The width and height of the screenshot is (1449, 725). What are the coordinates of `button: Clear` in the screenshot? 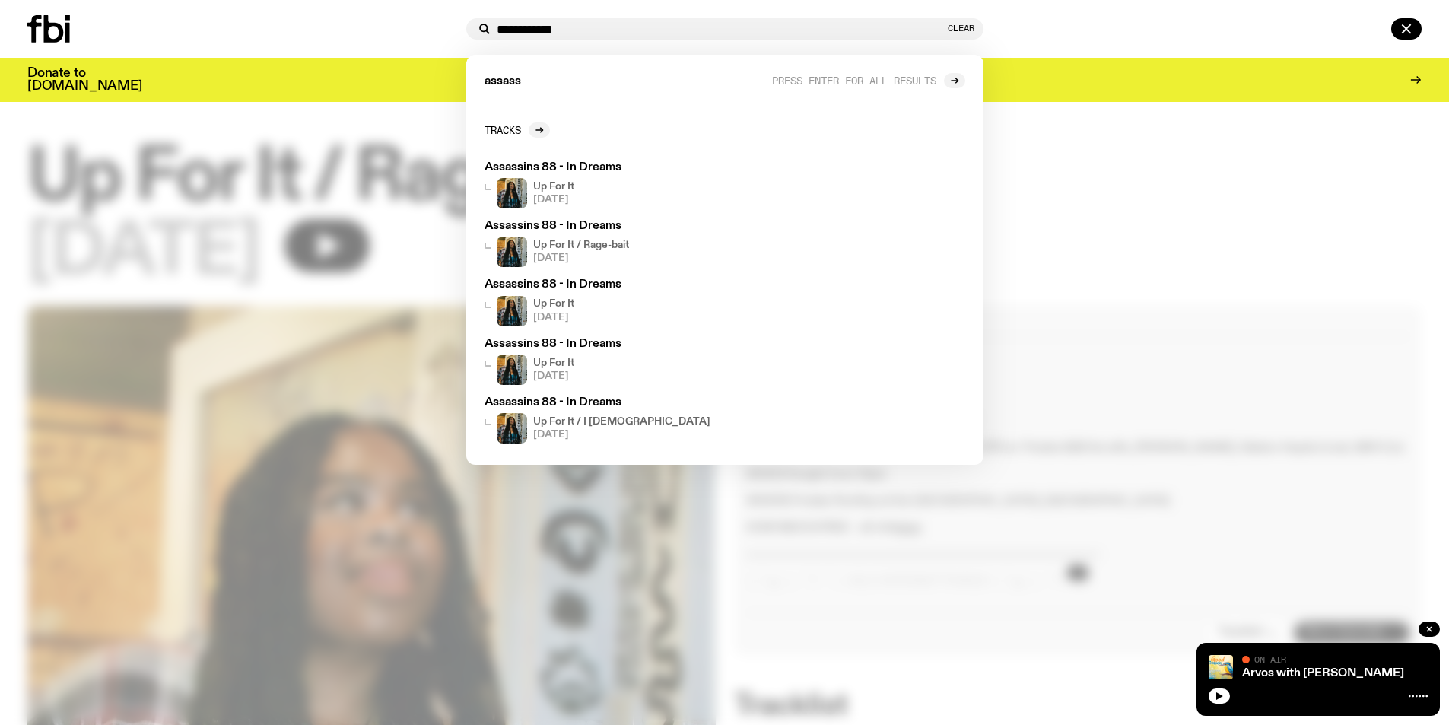 It's located at (961, 28).